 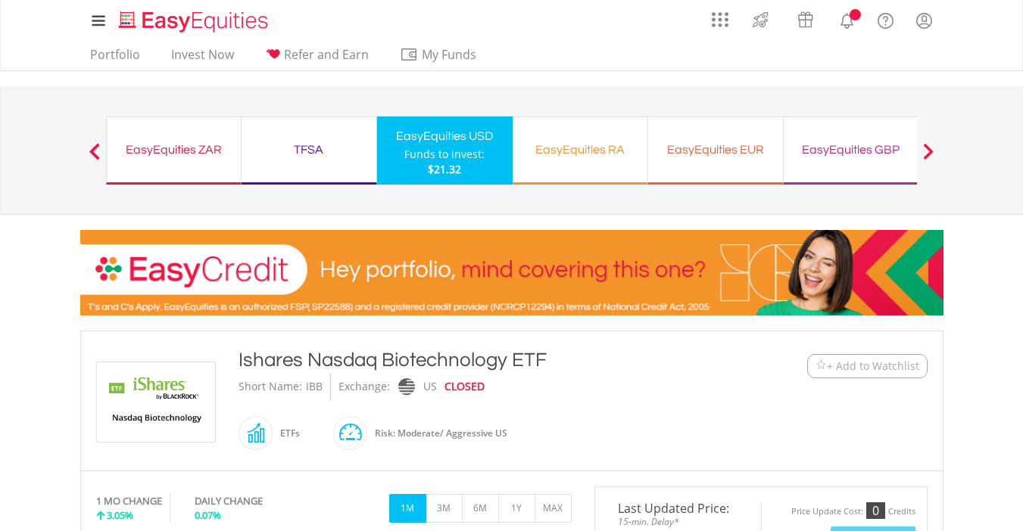 What do you see at coordinates (193, 19) in the screenshot?
I see `a: Home page` at bounding box center [193, 19].